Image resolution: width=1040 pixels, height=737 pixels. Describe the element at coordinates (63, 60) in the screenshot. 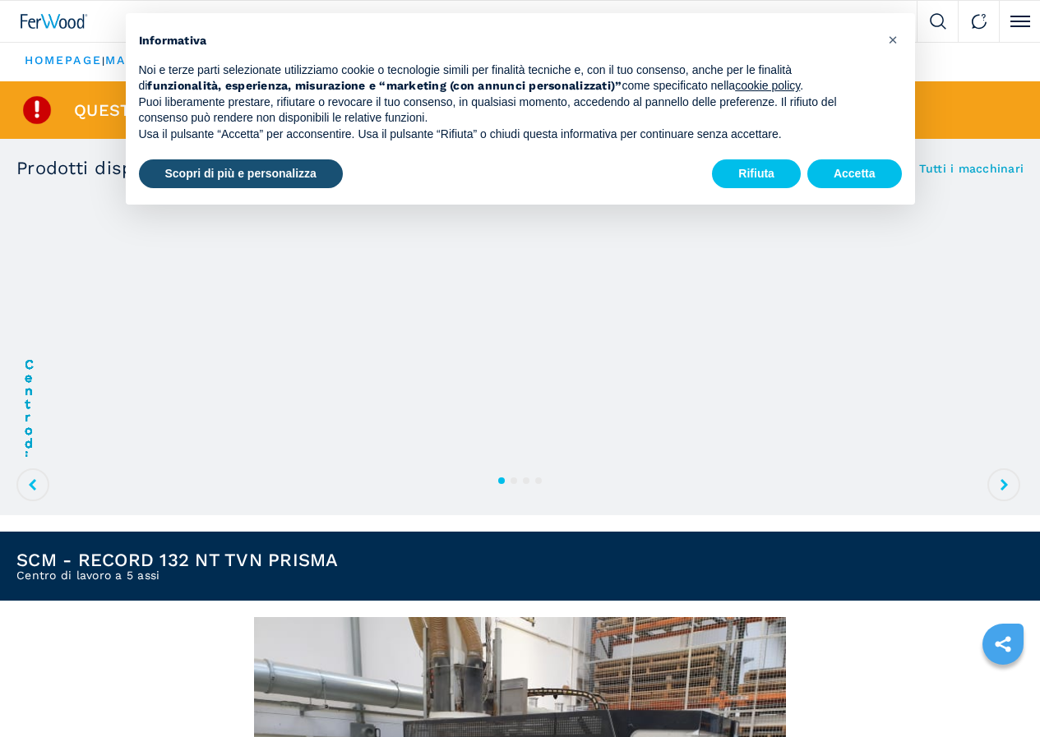

I see `a: HOMEPAGE` at that location.